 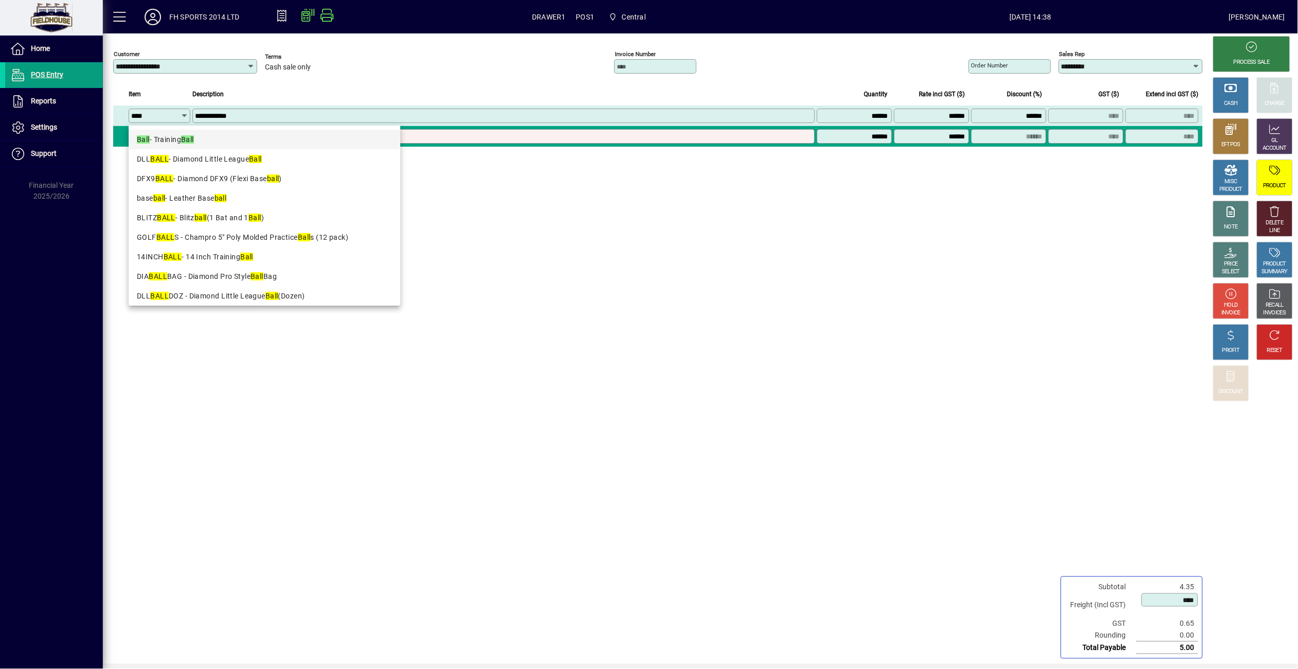 What do you see at coordinates (1231, 350) in the screenshot?
I see `div: PROFIT` at bounding box center [1231, 350].